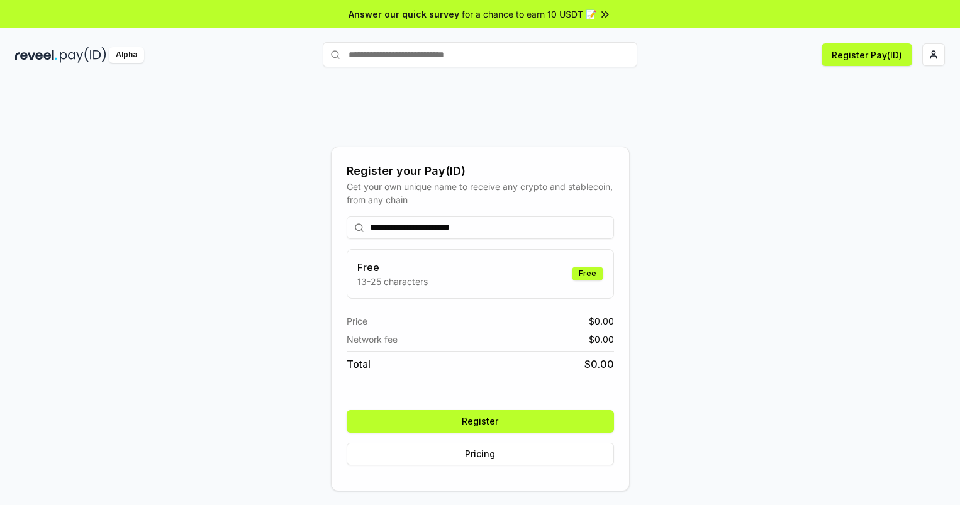 This screenshot has width=960, height=505. I want to click on div: Alpha, so click(126, 55).